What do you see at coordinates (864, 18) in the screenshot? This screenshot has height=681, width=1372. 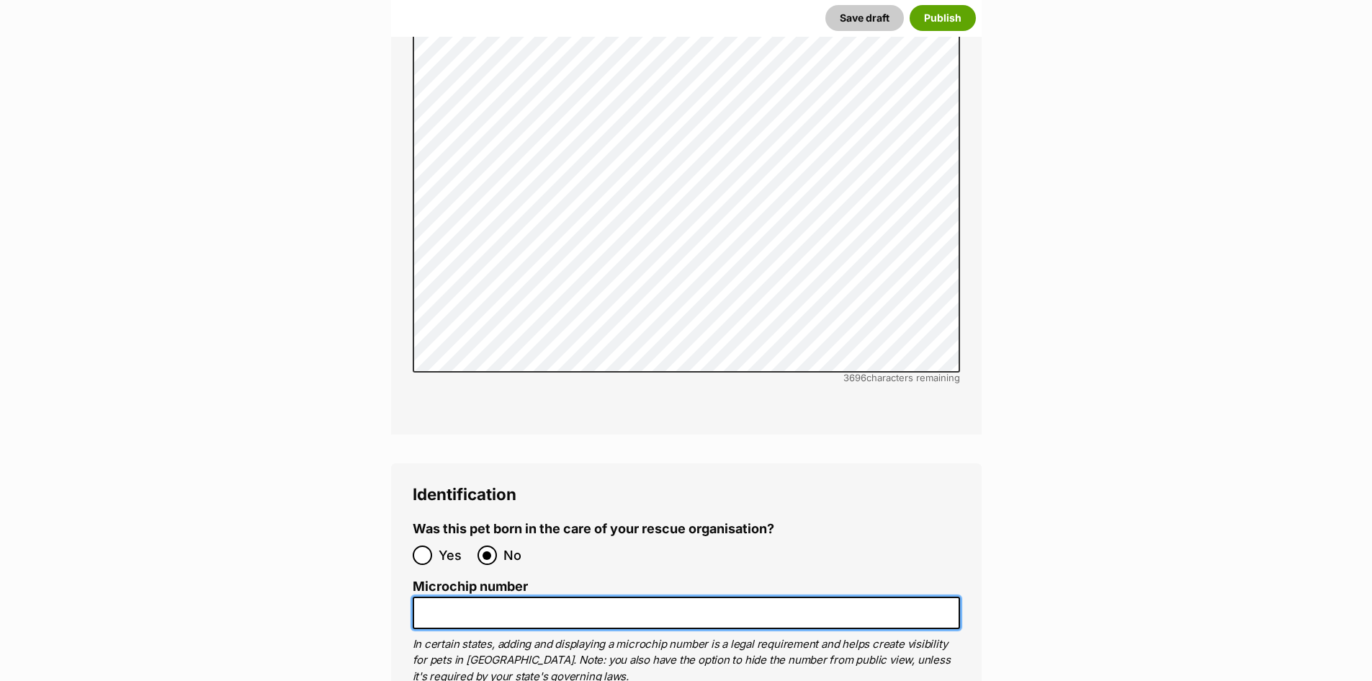 I see `button: Save draft` at bounding box center [864, 18].